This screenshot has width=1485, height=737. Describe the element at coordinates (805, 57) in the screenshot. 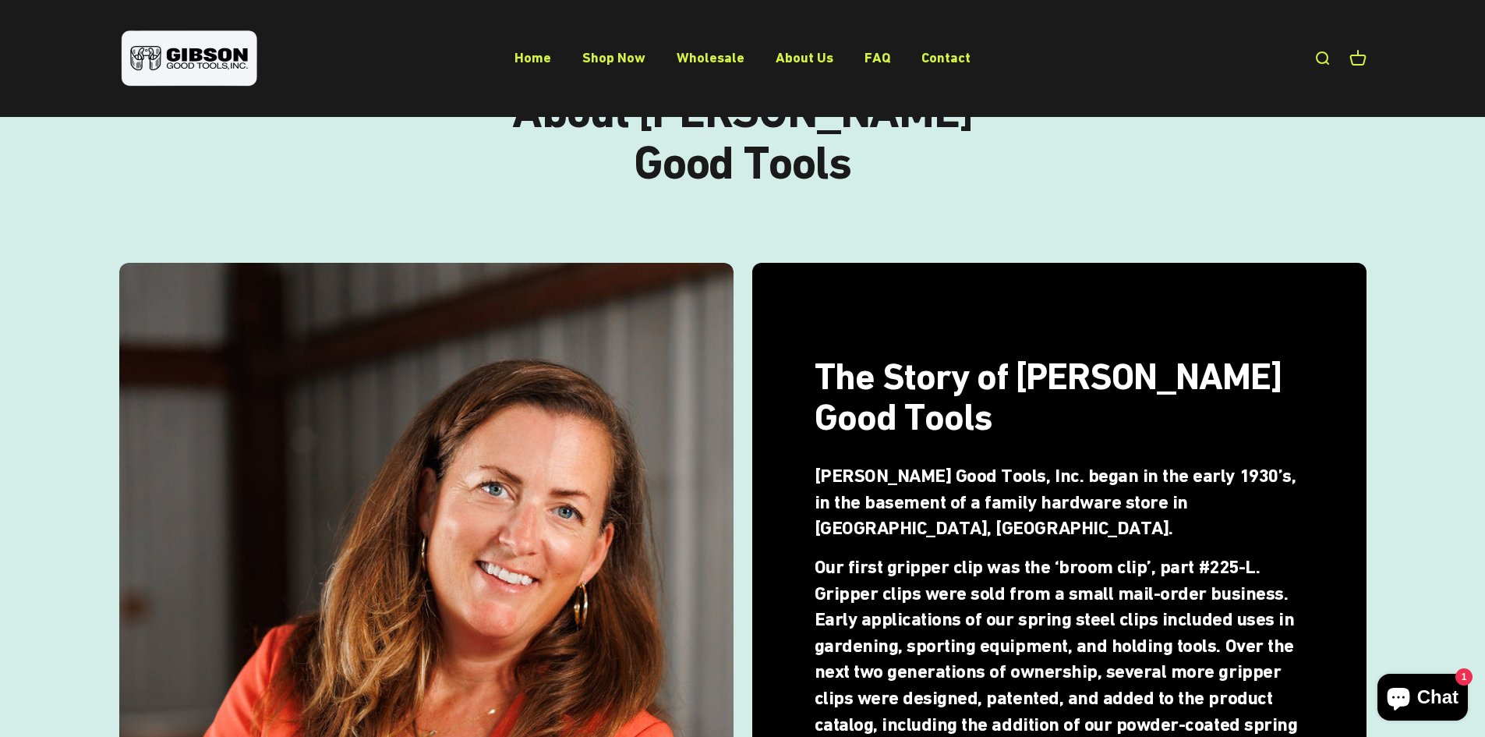

I see `a: About Us` at that location.